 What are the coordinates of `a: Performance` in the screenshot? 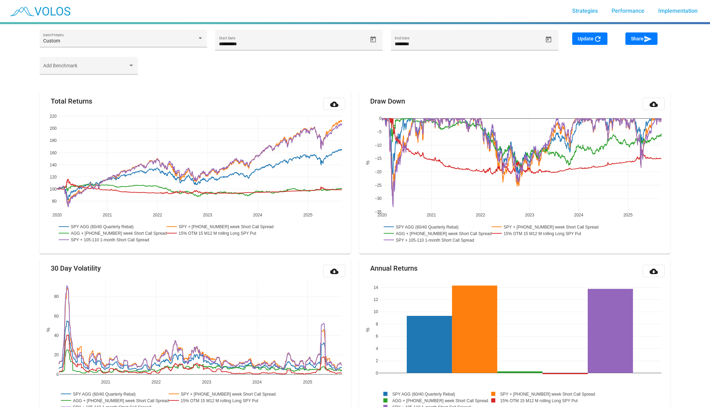 It's located at (627, 11).